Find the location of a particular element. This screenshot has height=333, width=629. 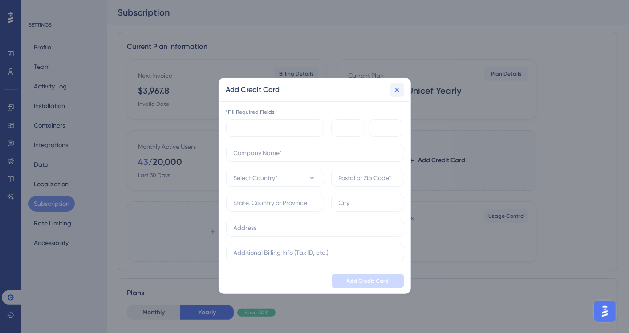

input: Postal or Zip Code* is located at coordinates (367, 178).